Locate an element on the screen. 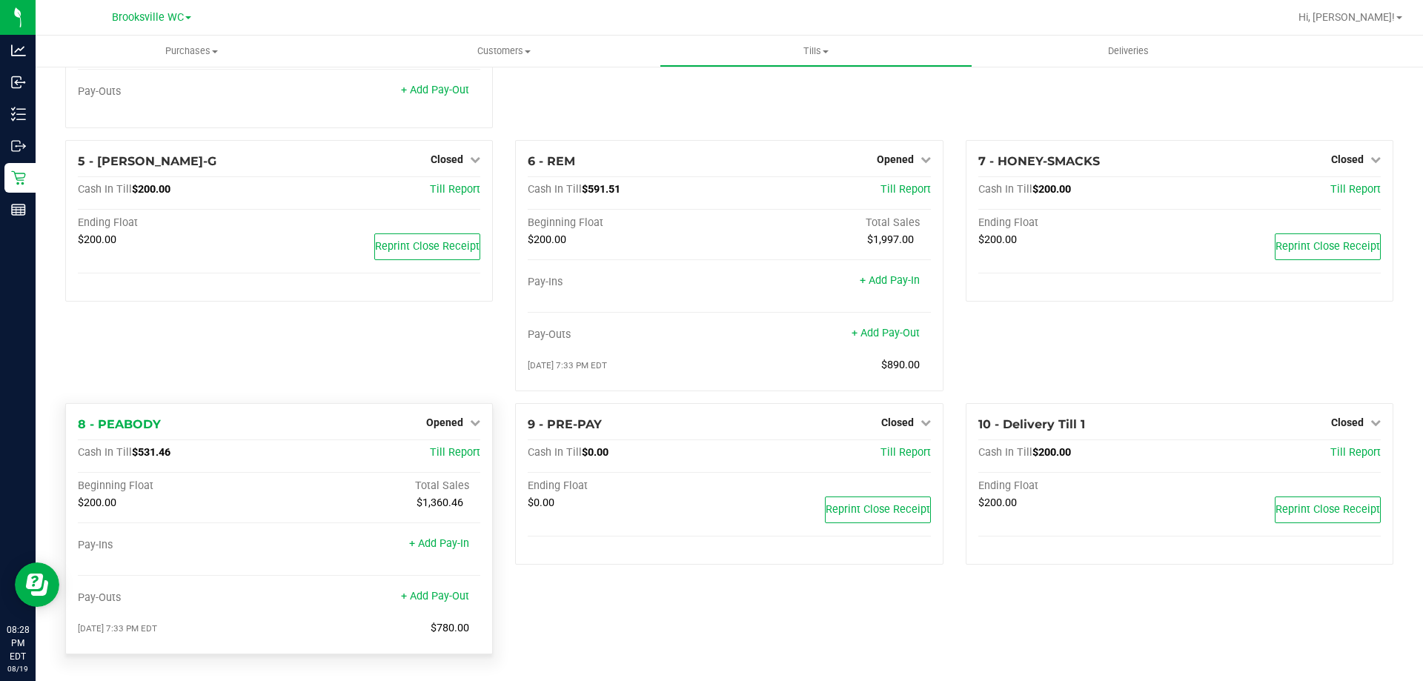  inline-svg: Inbound is located at coordinates (19, 82).